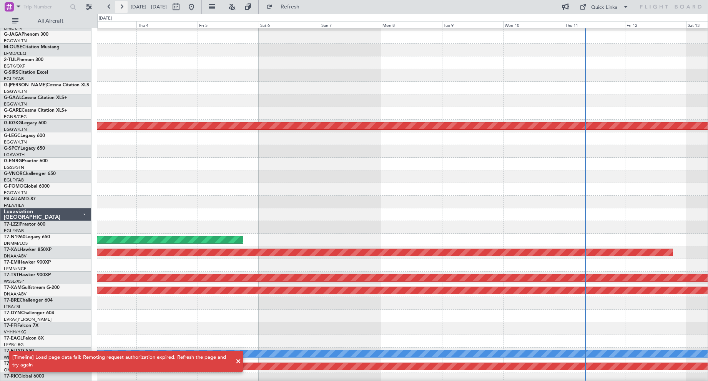 This screenshot has width=708, height=381. I want to click on a: T7-N1960Legacy 650, so click(27, 237).